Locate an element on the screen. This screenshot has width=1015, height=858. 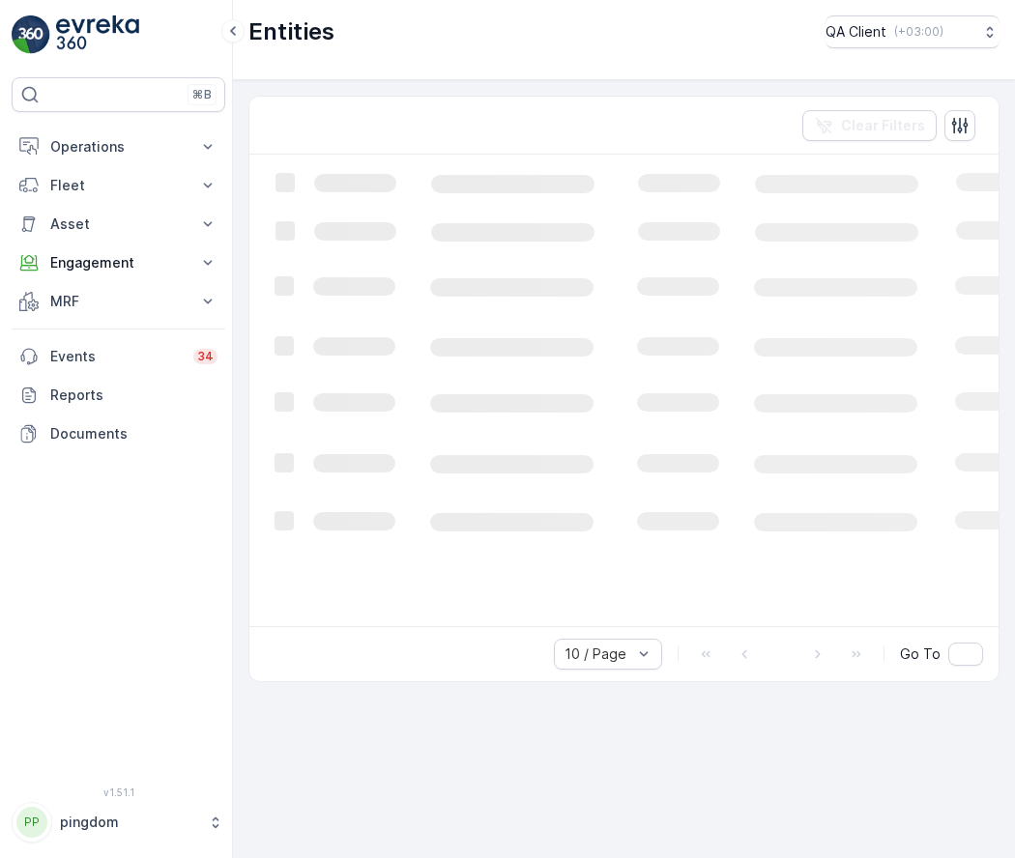
p: 34 is located at coordinates (205, 357).